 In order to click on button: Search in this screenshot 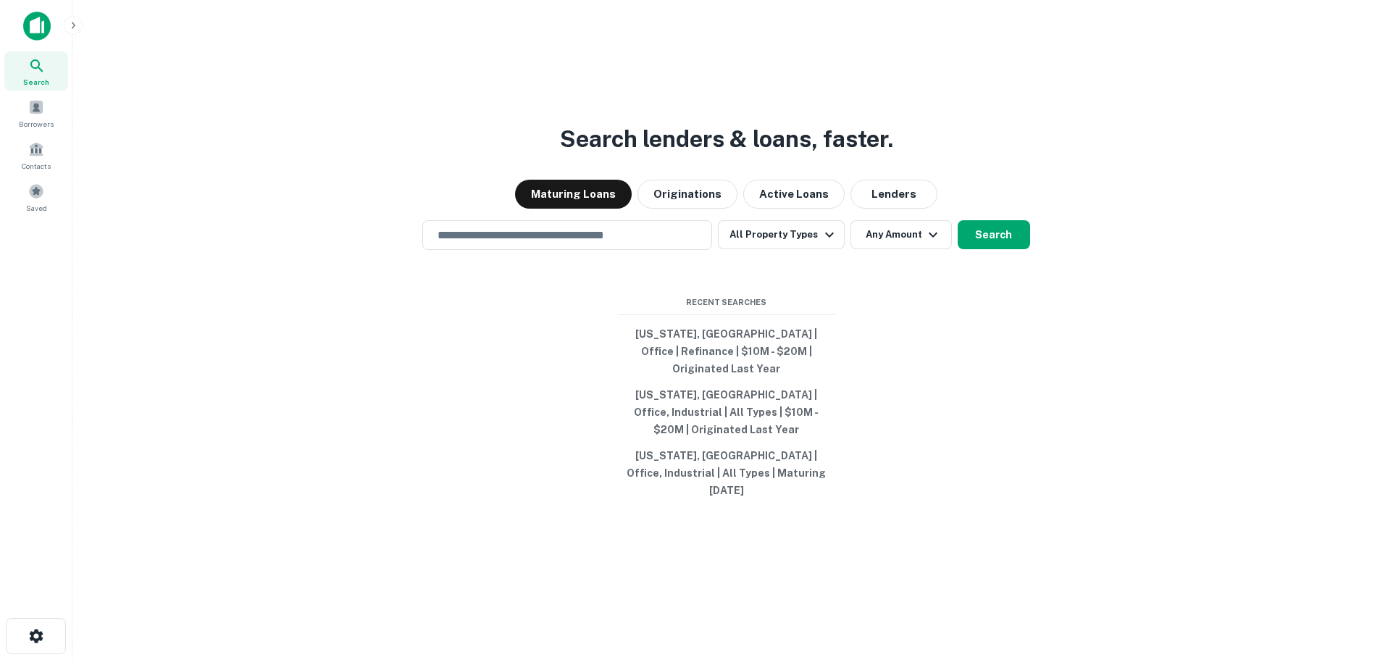, I will do `click(994, 235)`.